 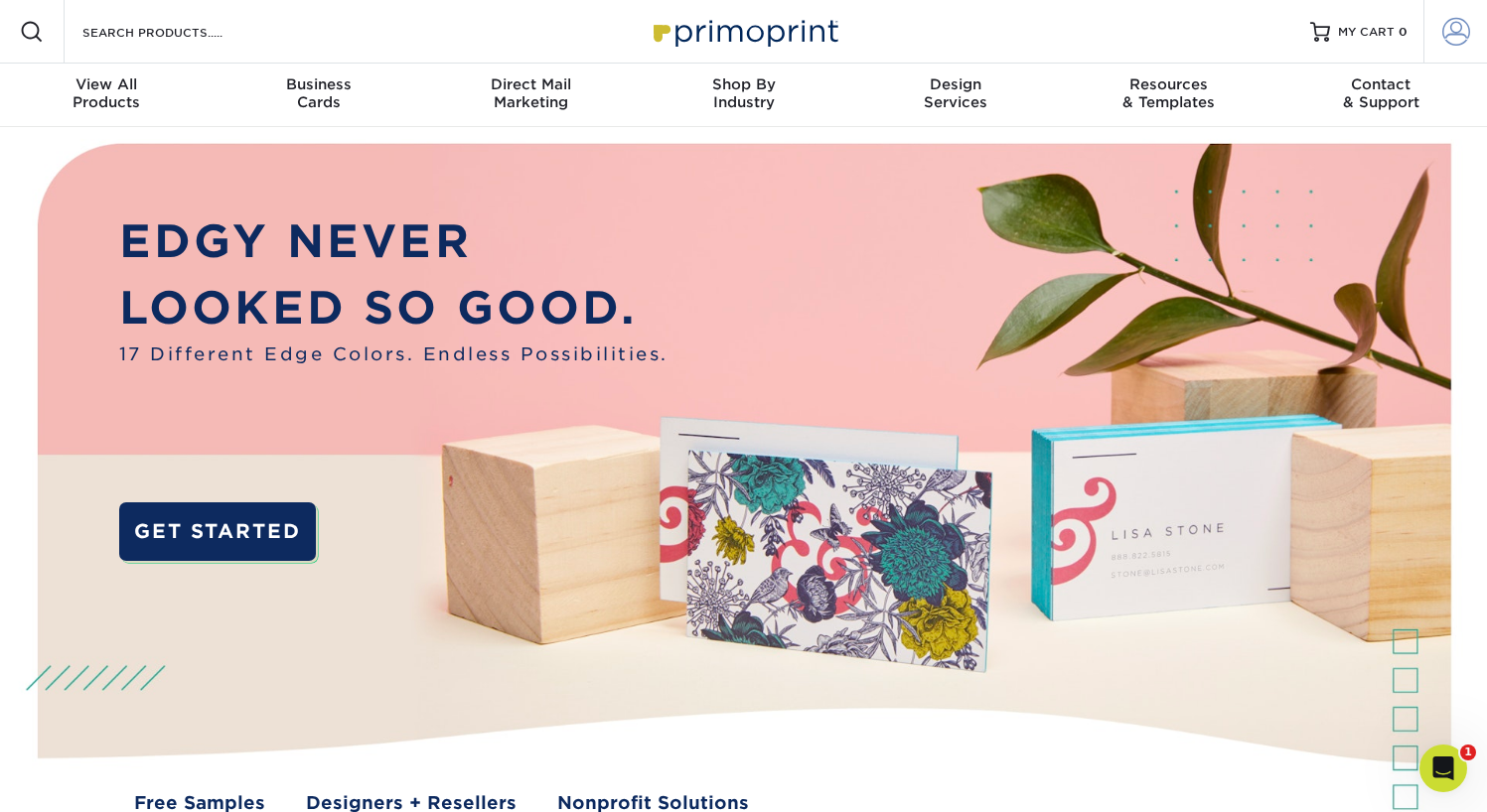 I want to click on p: EDGY NEVER, so click(x=394, y=242).